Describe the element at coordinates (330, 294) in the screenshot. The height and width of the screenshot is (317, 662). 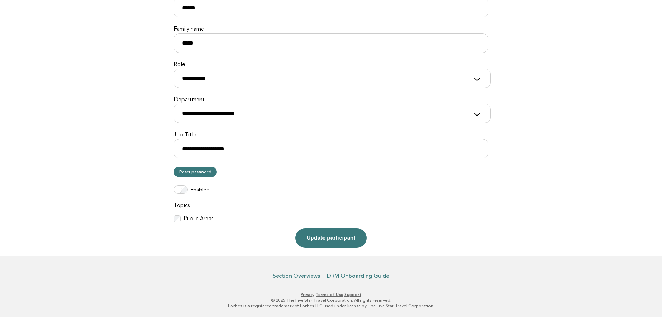
I see `a: Terms of Use` at that location.